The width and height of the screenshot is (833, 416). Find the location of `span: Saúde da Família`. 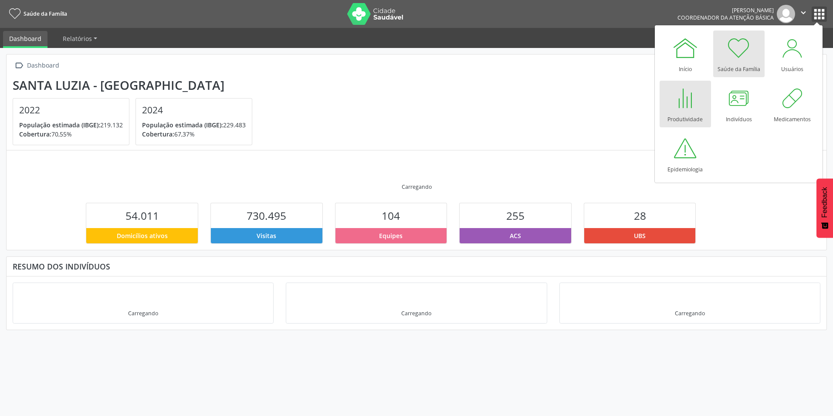

span: Saúde da Família is located at coordinates (45, 14).